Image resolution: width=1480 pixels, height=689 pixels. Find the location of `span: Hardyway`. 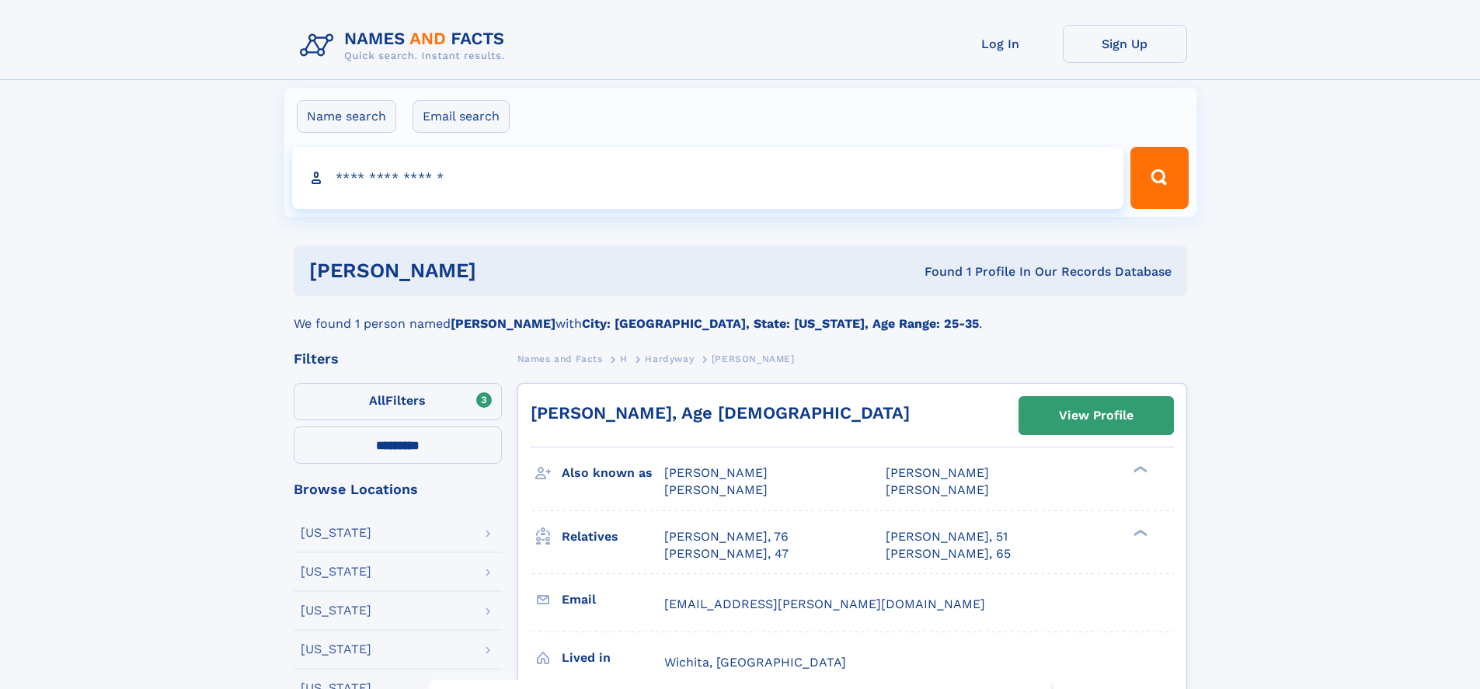

span: Hardyway is located at coordinates (669, 359).